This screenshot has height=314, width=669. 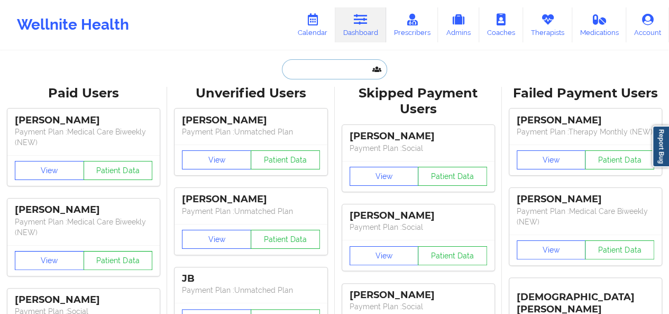 What do you see at coordinates (661, 146) in the screenshot?
I see `a: Report Bug` at bounding box center [661, 146].